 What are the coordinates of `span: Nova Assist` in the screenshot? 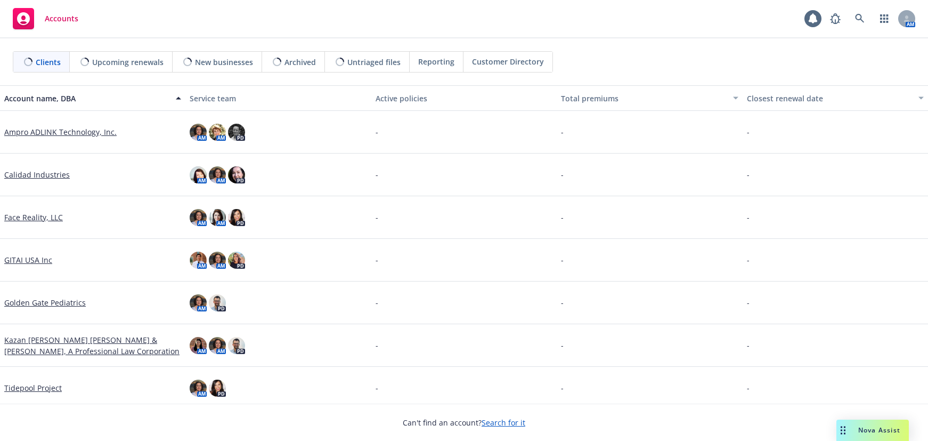 It's located at (879, 429).